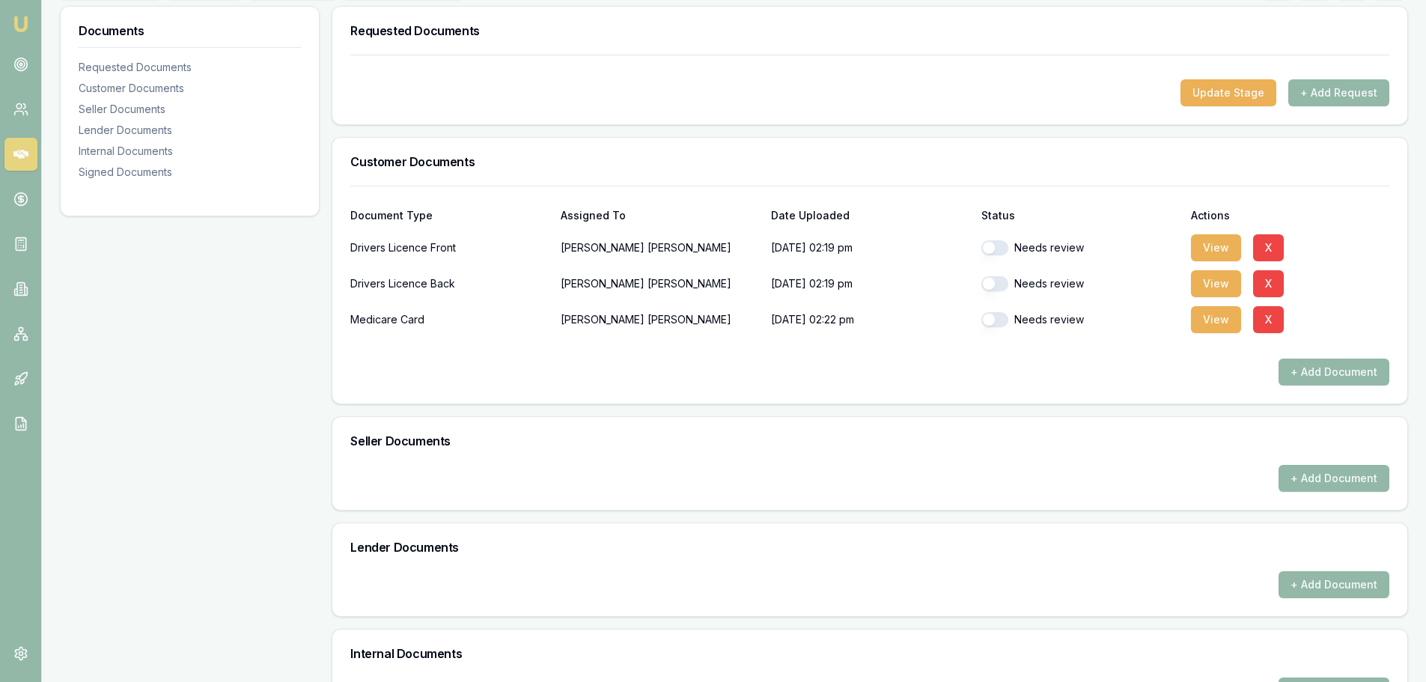  Describe the element at coordinates (870, 216) in the screenshot. I see `div: Date Uploaded` at that location.